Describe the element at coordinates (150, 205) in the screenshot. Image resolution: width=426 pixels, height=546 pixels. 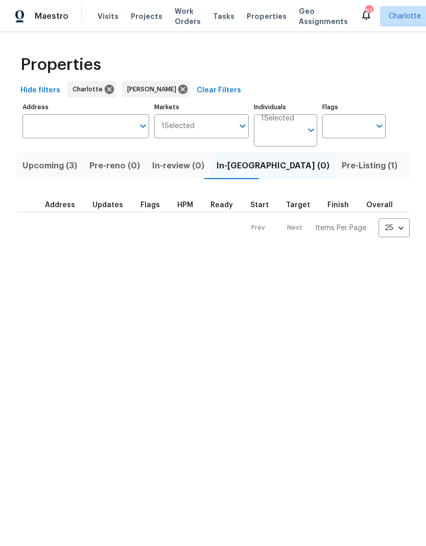
I see `span: Flags` at that location.